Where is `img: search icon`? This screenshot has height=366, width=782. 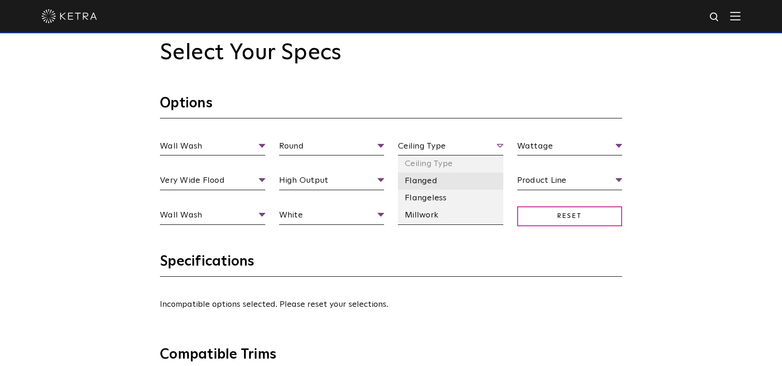 img: search icon is located at coordinates (715, 17).